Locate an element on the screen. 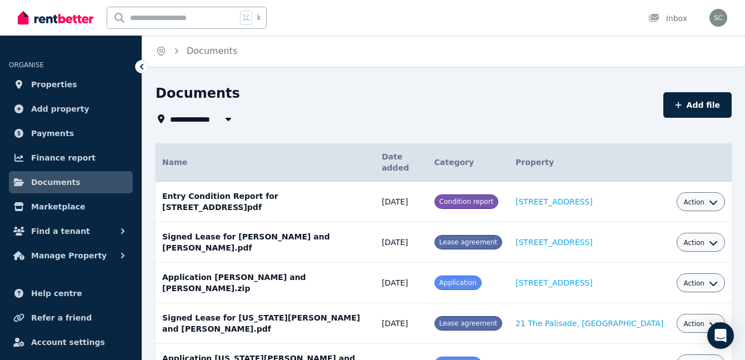 This screenshot has height=360, width=745. div: Inbox is located at coordinates (668, 18).